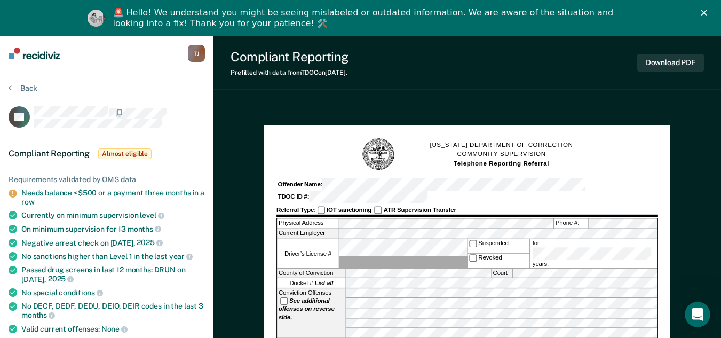 Image resolution: width=721 pixels, height=338 pixels. I want to click on button: Back, so click(23, 88).